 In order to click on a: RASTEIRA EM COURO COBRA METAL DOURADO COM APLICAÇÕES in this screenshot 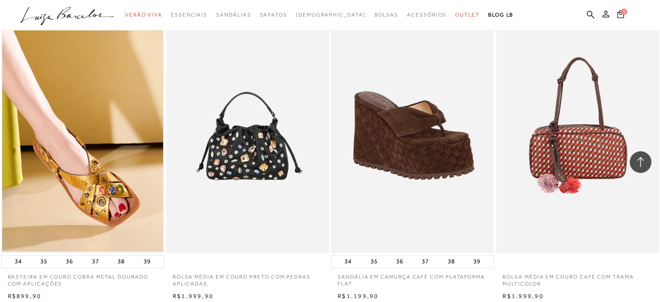, I will do `click(82, 278)`.